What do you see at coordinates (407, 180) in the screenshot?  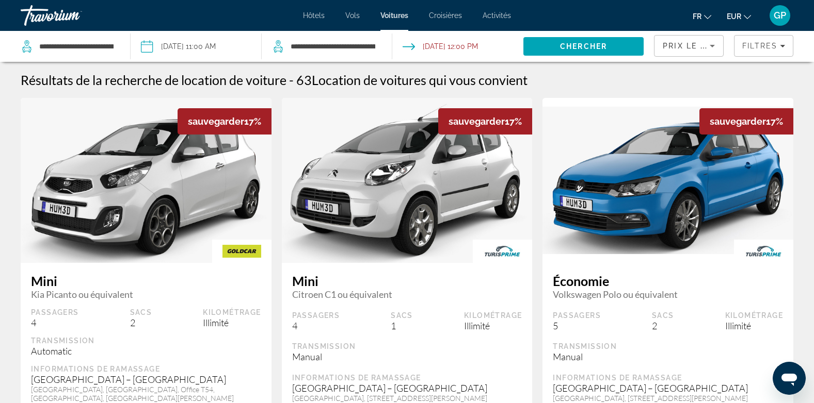 I see `img: Citroen C1 ou équivalent` at bounding box center [407, 180].